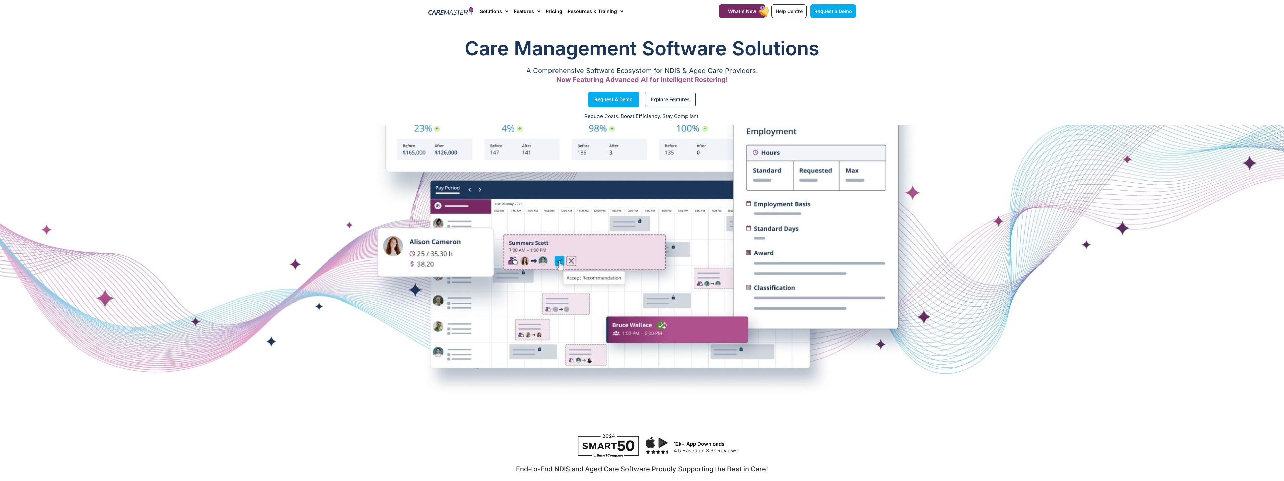  I want to click on h3: 12k+ App Downloads, so click(763, 444).